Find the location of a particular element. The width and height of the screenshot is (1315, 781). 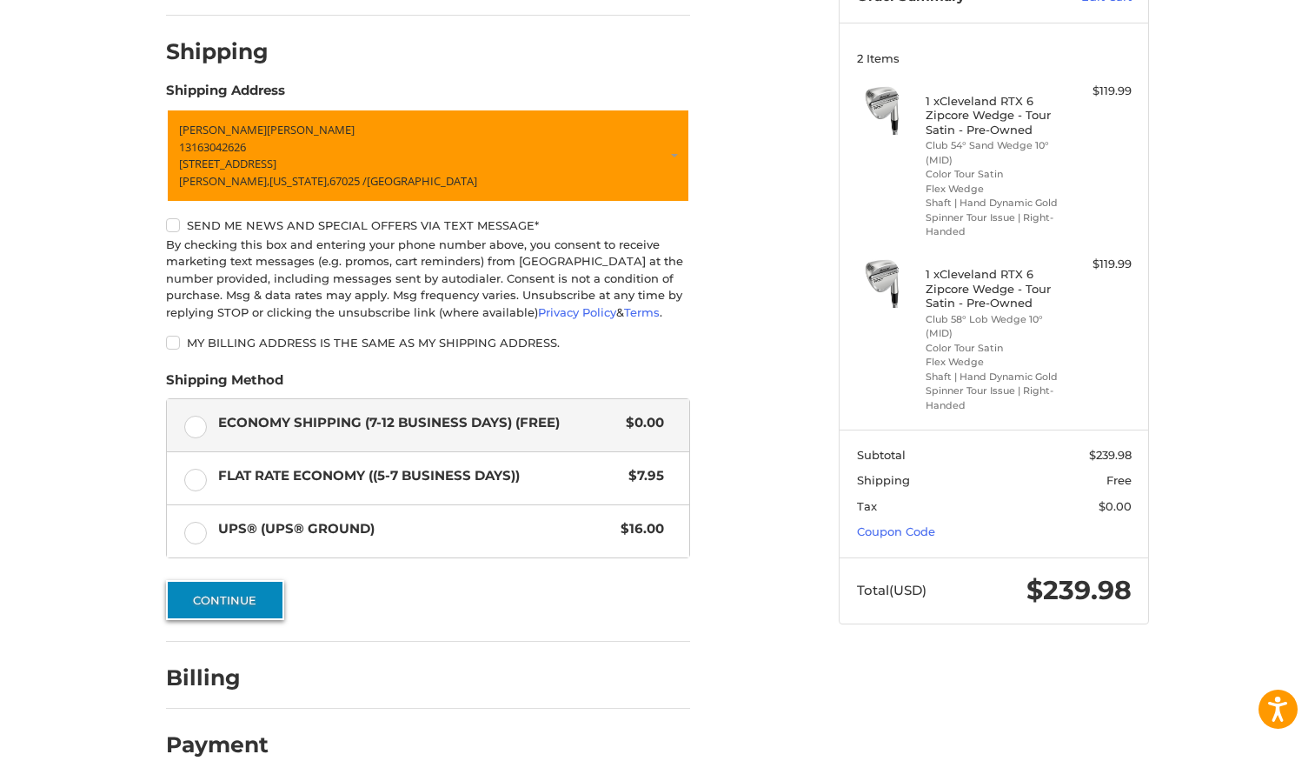

span: UPS® (UPS® Ground) is located at coordinates (416, 529).